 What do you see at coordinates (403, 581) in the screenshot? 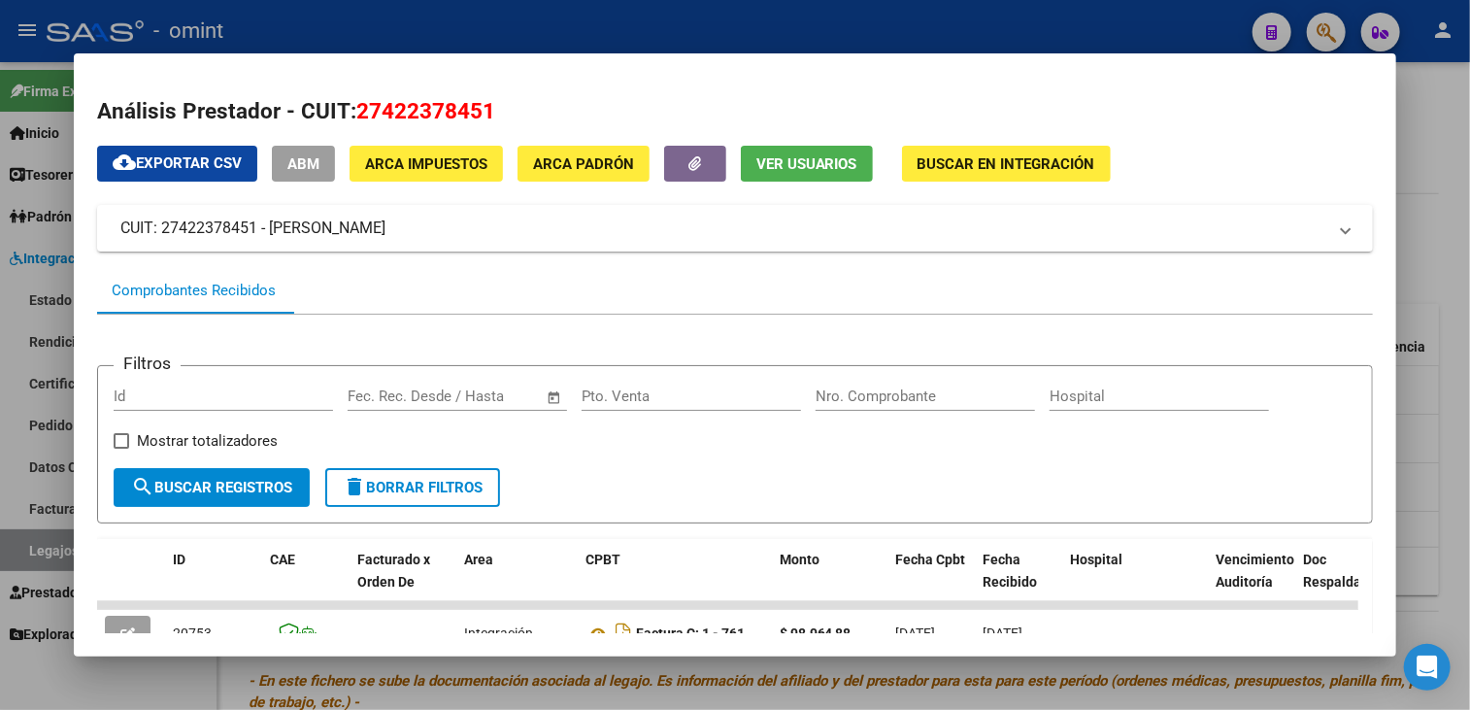
I see `datatable-header-cell: Facturado x Orden De` at bounding box center [403, 581].